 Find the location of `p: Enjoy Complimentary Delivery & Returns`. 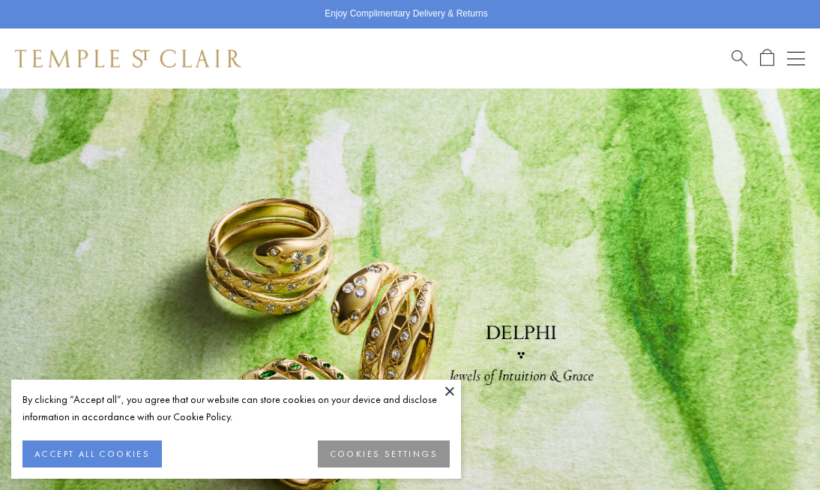

p: Enjoy Complimentary Delivery & Returns is located at coordinates (406, 14).